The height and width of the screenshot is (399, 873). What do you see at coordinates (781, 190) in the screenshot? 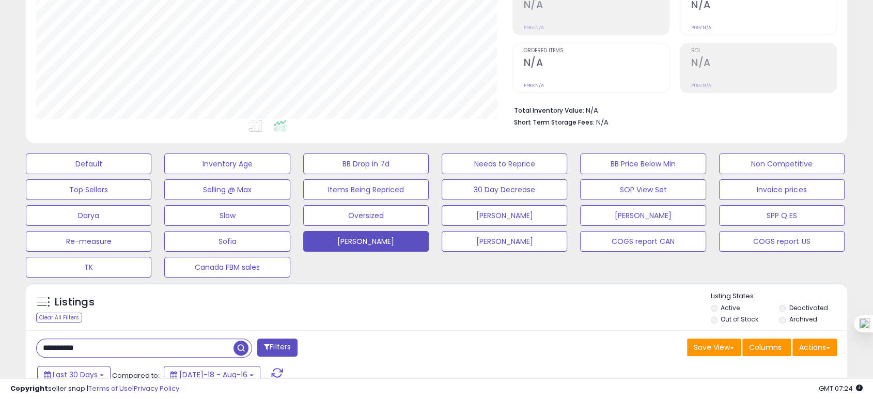
I see `button: Invoice prices` at bounding box center [781, 190].